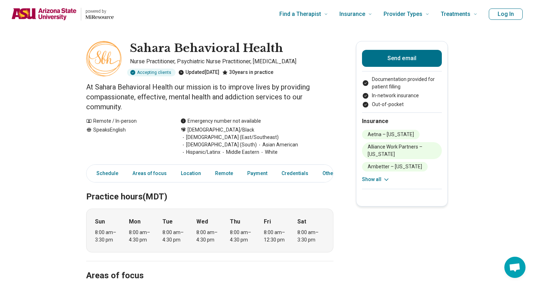 The height and width of the screenshot is (285, 534). Describe the element at coordinates (268, 152) in the screenshot. I see `span: White` at that location.